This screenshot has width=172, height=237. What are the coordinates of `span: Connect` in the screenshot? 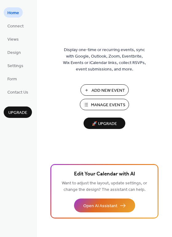 It's located at (15, 26).